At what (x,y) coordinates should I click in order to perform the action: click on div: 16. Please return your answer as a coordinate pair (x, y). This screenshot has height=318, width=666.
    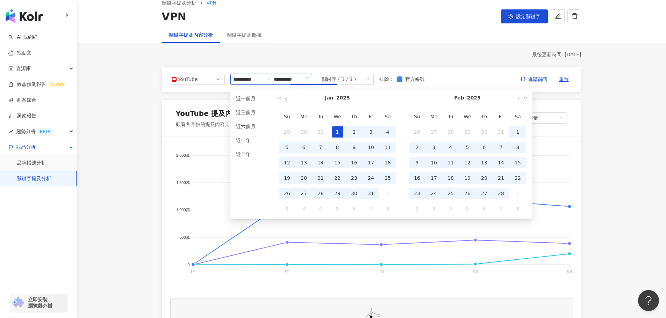
    Looking at the image, I should click on (354, 163).